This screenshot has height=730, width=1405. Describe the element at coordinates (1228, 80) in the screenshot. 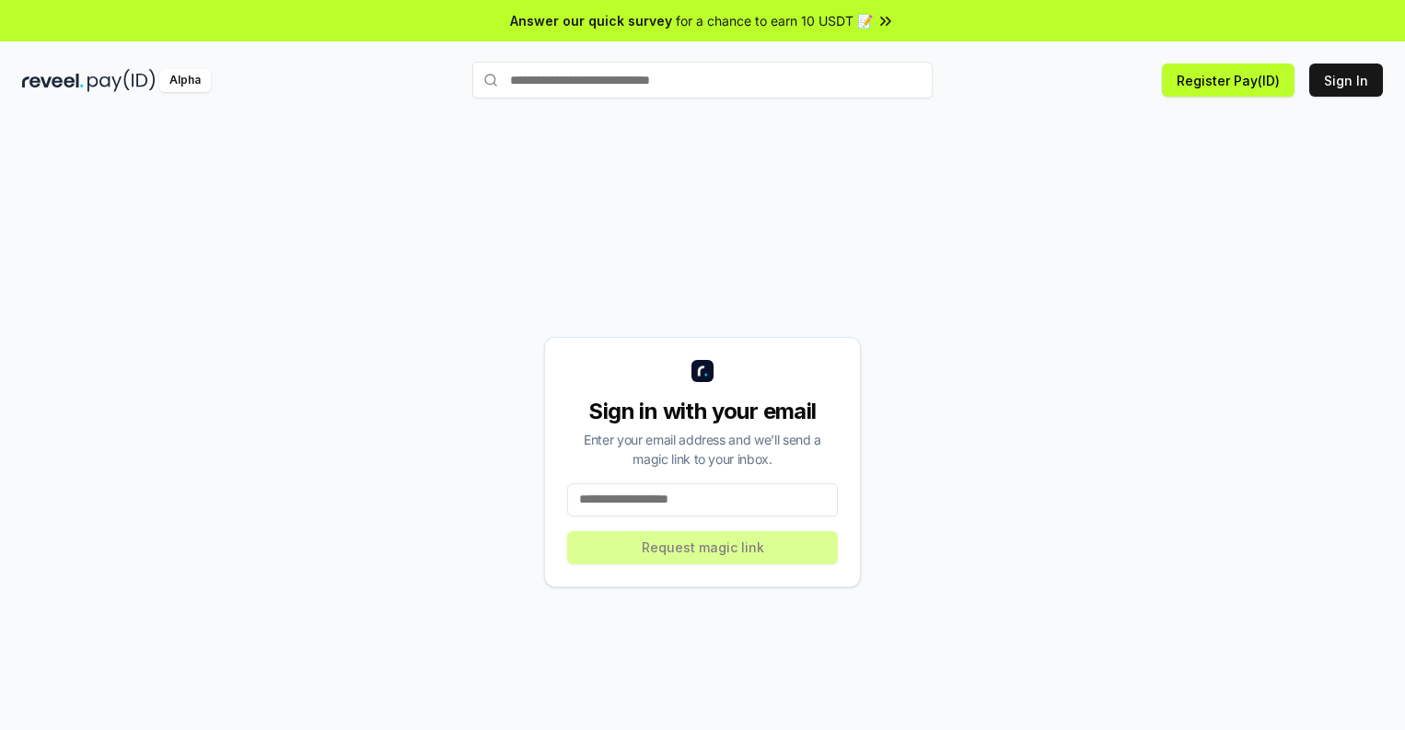

I see `button: Register Pay(ID)` at that location.